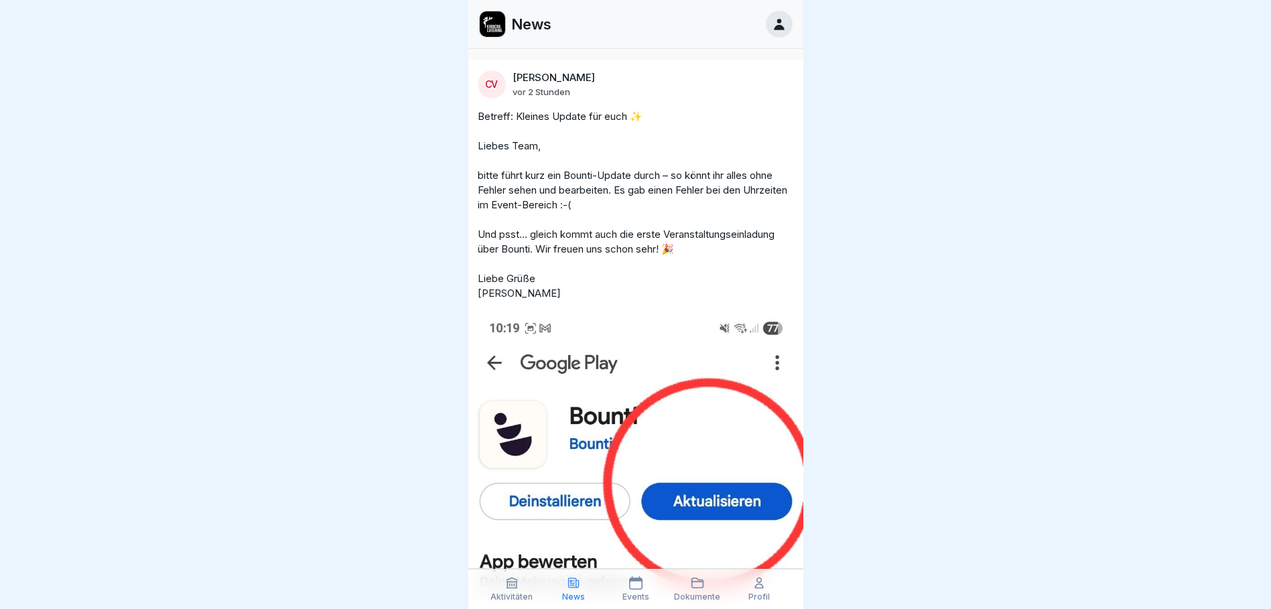 The height and width of the screenshot is (609, 1271). What do you see at coordinates (697, 597) in the screenshot?
I see `p: Dokumente` at bounding box center [697, 597].